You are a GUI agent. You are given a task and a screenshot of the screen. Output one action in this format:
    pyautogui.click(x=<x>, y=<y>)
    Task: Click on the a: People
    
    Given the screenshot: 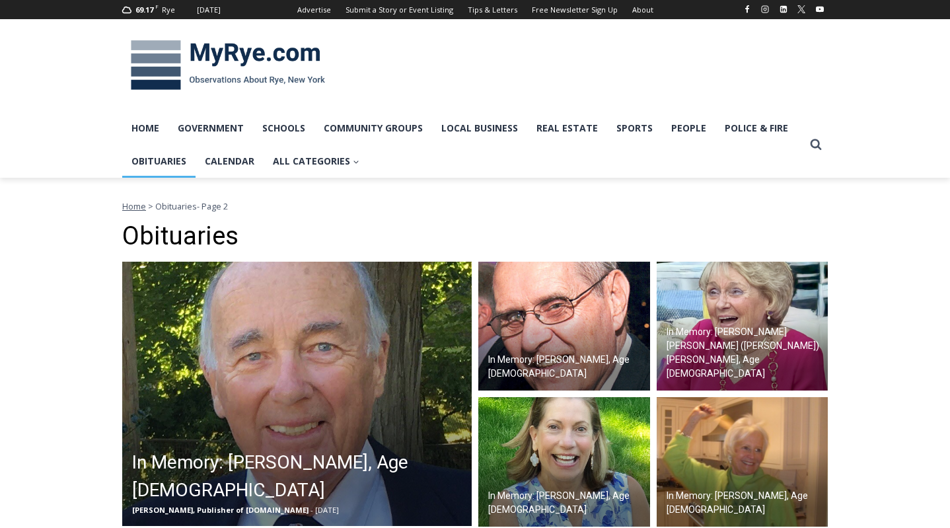 What is the action you would take?
    pyautogui.click(x=688, y=128)
    